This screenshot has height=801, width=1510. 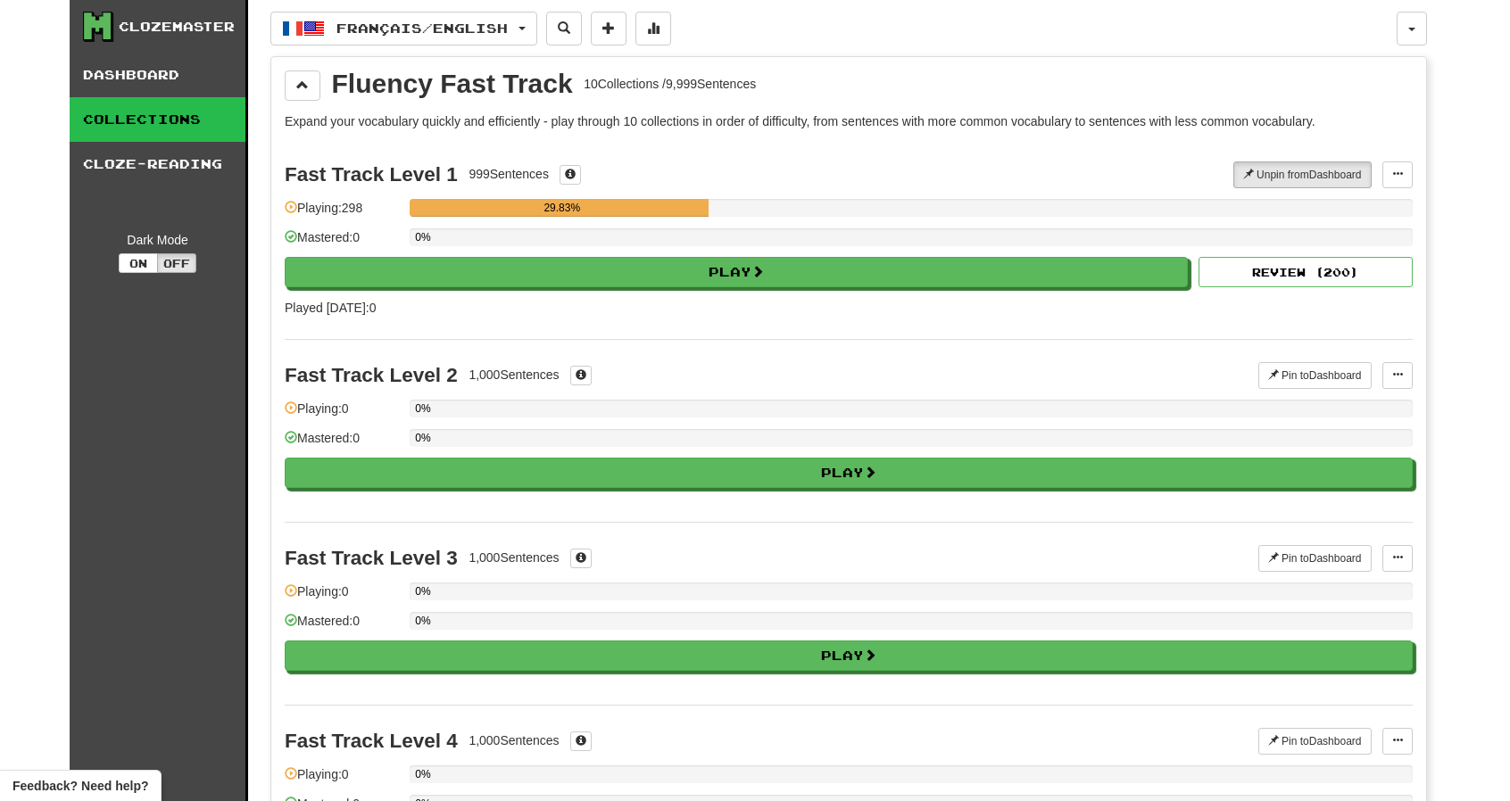 What do you see at coordinates (509, 174) in the screenshot?
I see `div: 999 Sentences` at bounding box center [509, 174].